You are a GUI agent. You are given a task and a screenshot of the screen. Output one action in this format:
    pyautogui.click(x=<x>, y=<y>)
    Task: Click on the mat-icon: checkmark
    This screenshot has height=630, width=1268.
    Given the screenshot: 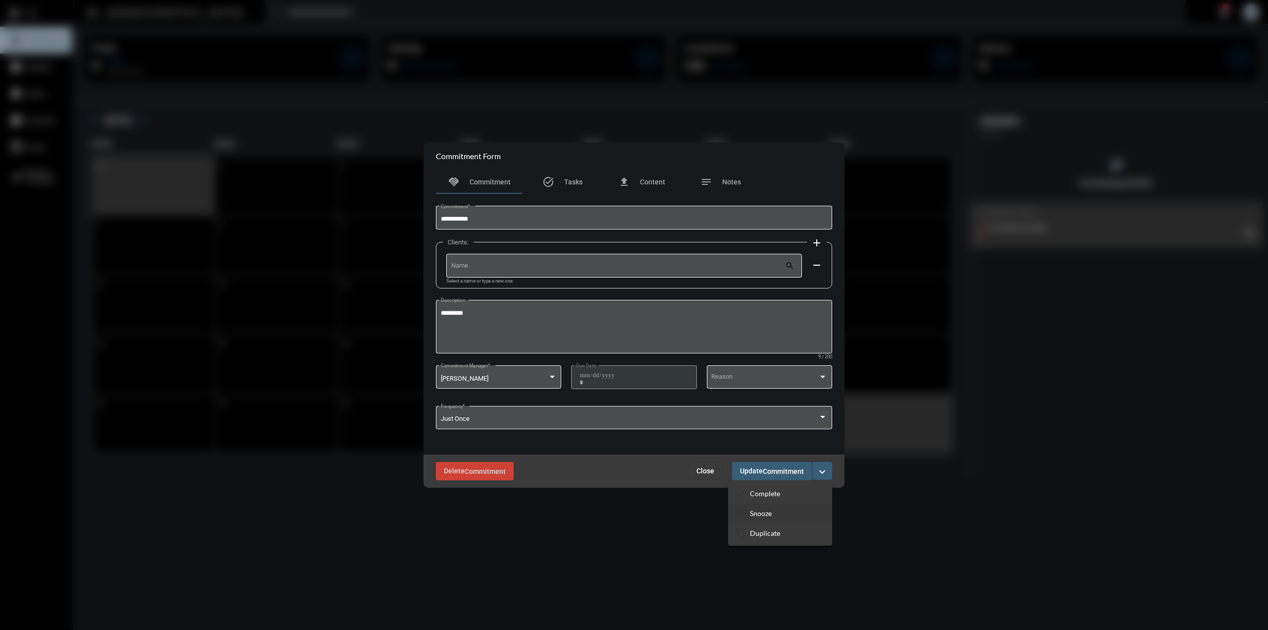 What is the action you would take?
    pyautogui.click(x=741, y=493)
    